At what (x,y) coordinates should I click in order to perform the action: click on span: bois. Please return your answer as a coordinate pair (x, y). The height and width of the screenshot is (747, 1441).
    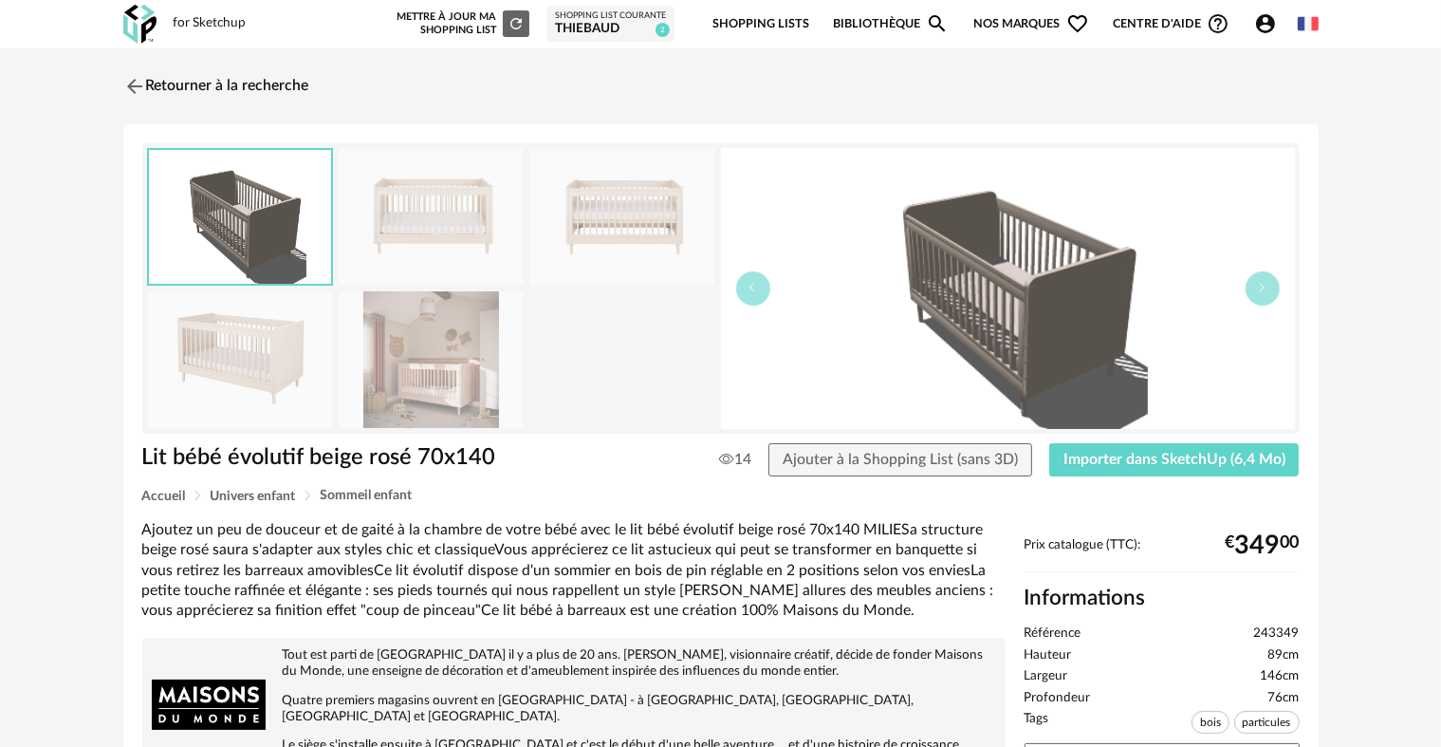
    Looking at the image, I should click on (1210, 722).